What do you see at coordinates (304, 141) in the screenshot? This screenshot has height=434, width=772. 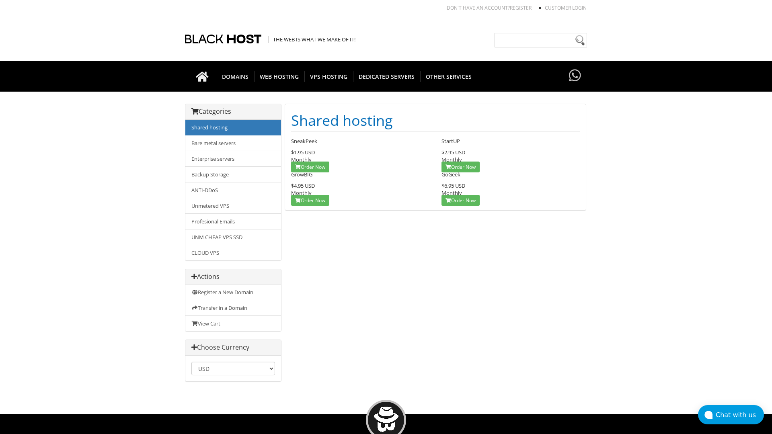 I see `span: SneakPeek` at bounding box center [304, 141].